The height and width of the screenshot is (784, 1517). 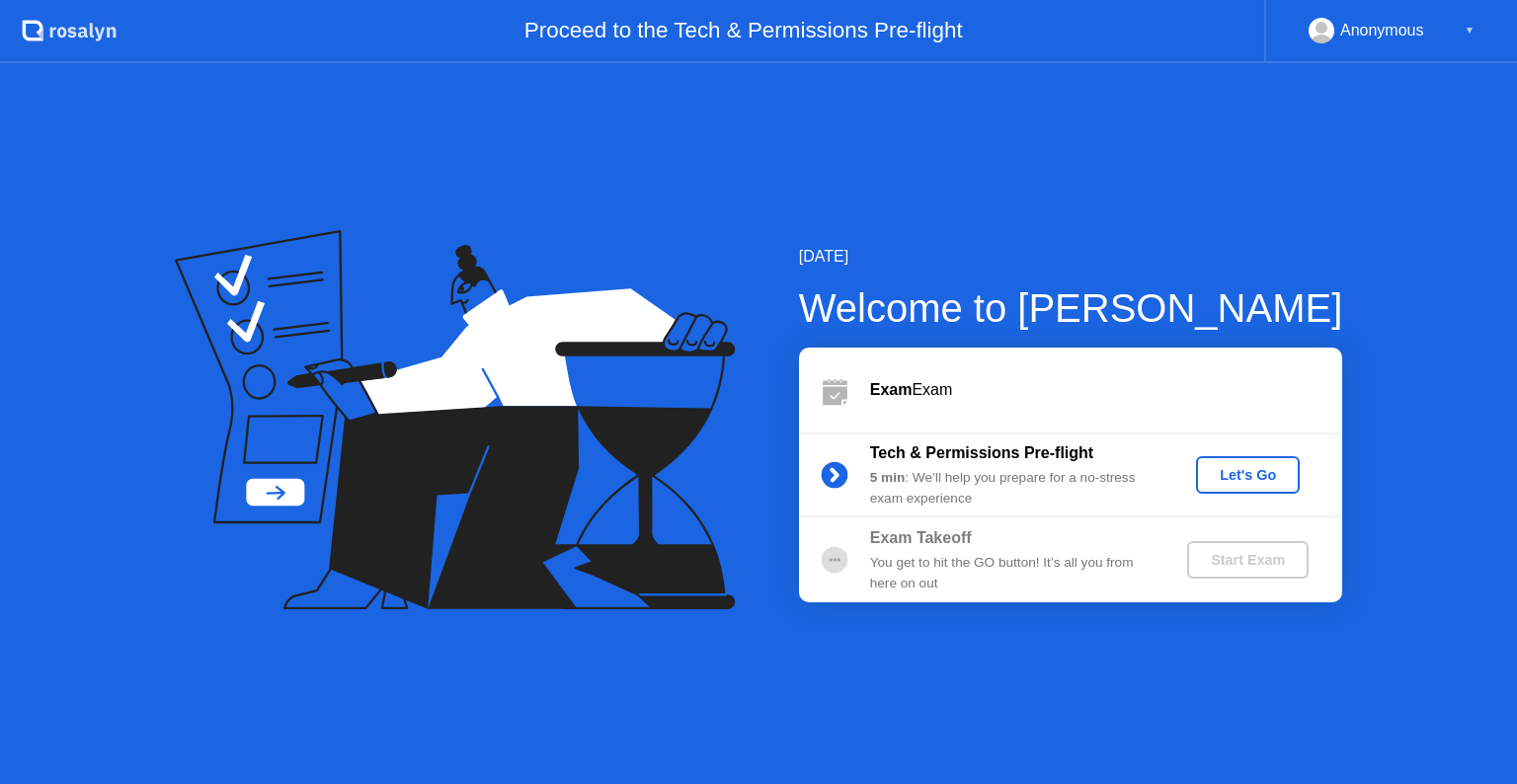 I want to click on button: Let's Go, so click(x=1247, y=474).